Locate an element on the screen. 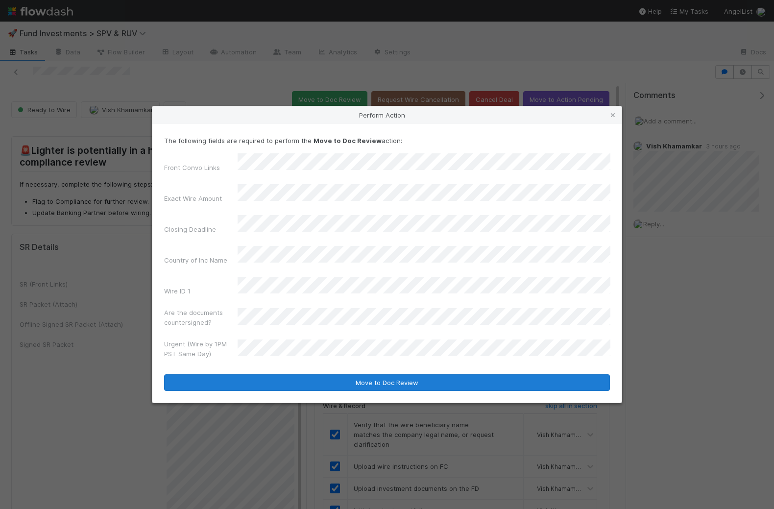 The width and height of the screenshot is (774, 509). div: Perform Action is located at coordinates (387, 115).